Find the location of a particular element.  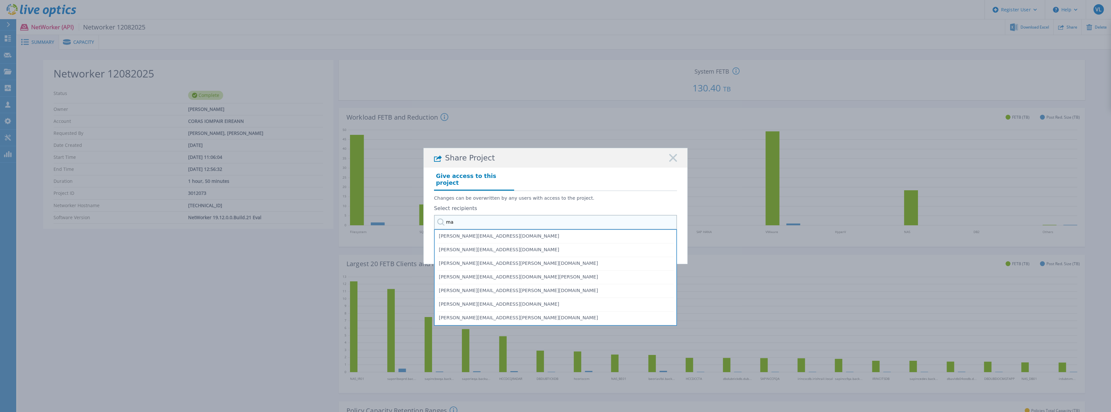

input: Enter email address is located at coordinates (555, 222).